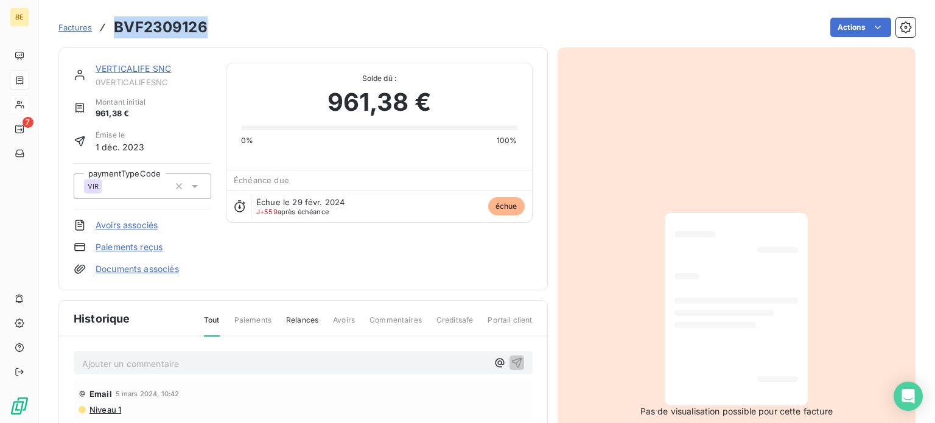  What do you see at coordinates (455, 325) in the screenshot?
I see `span: Creditsafe` at bounding box center [455, 325].